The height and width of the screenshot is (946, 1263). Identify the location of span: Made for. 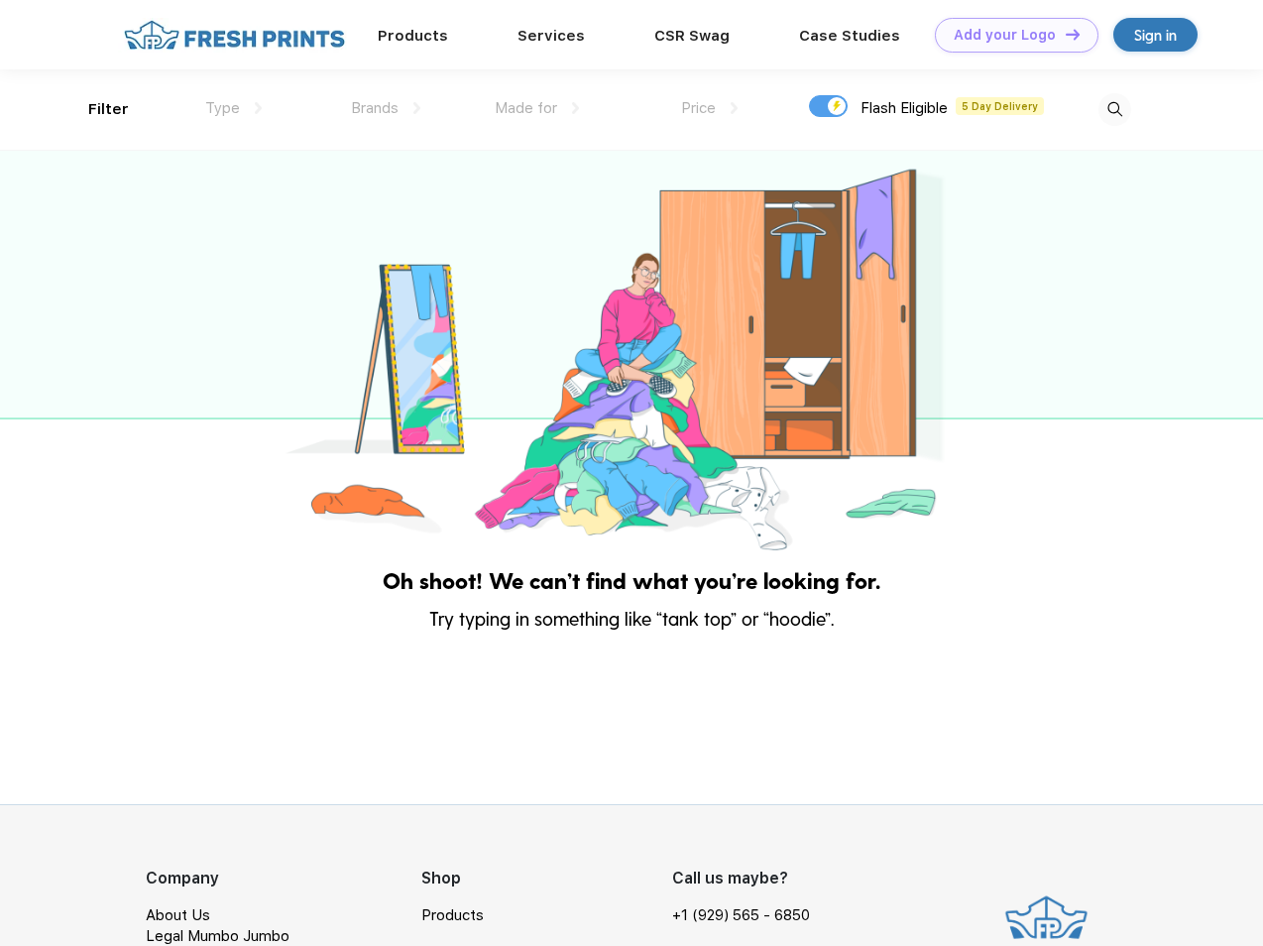
(525, 108).